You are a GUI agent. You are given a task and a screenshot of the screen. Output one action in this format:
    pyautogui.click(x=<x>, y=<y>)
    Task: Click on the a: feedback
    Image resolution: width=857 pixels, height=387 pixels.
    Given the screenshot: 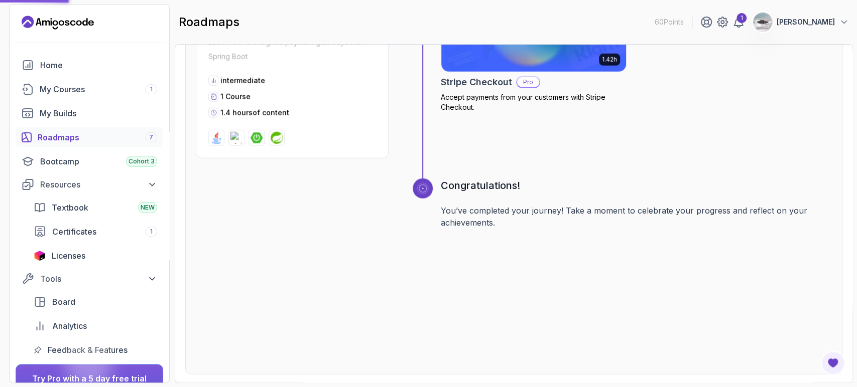 What is the action you would take?
    pyautogui.click(x=95, y=350)
    